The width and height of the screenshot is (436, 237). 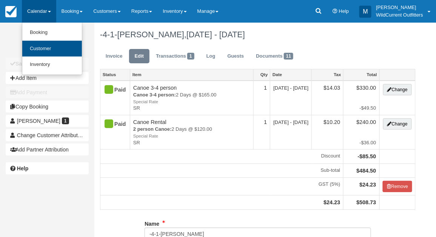 I want to click on a: Customer, so click(x=52, y=49).